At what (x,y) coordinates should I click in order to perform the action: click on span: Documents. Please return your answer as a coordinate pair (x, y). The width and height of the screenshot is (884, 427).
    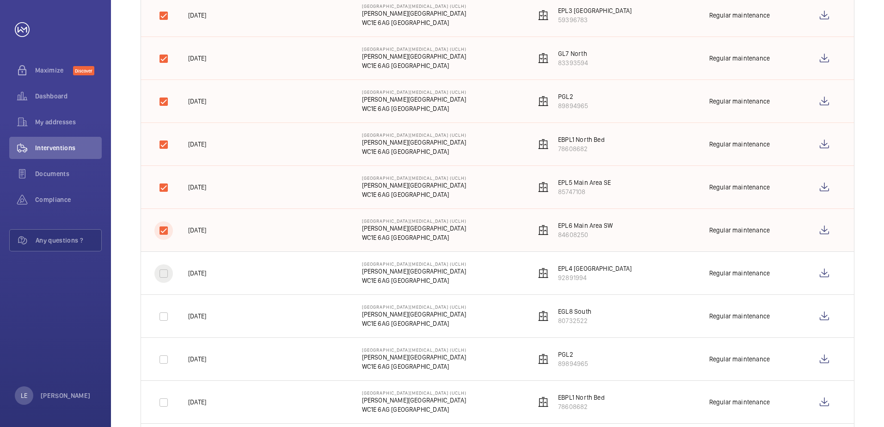
    Looking at the image, I should click on (68, 174).